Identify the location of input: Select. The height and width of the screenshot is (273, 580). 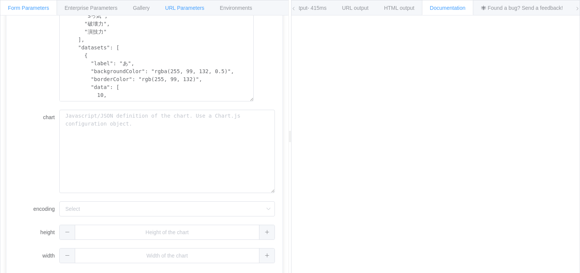
(167, 209).